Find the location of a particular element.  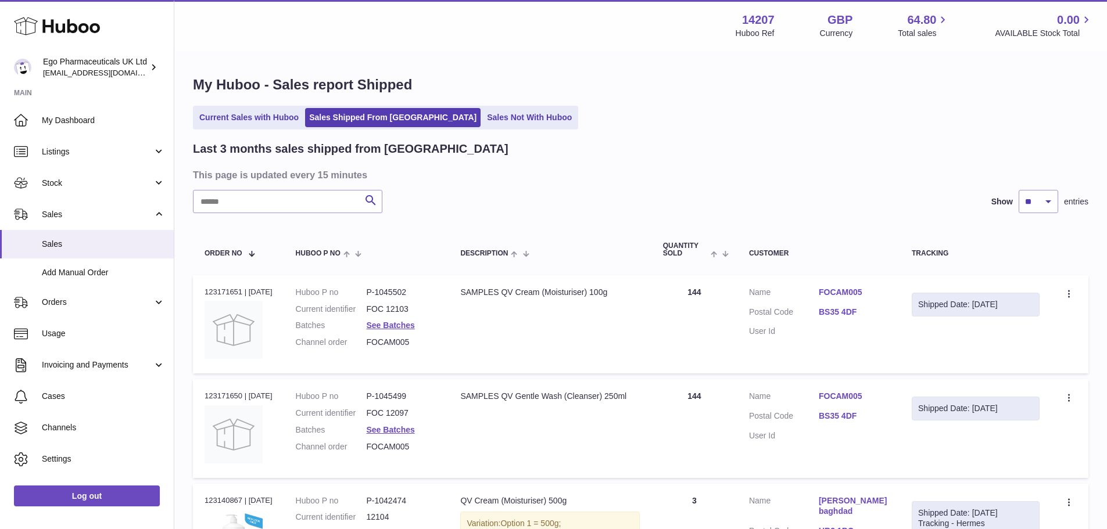

span: 64.80 is located at coordinates (922, 20).